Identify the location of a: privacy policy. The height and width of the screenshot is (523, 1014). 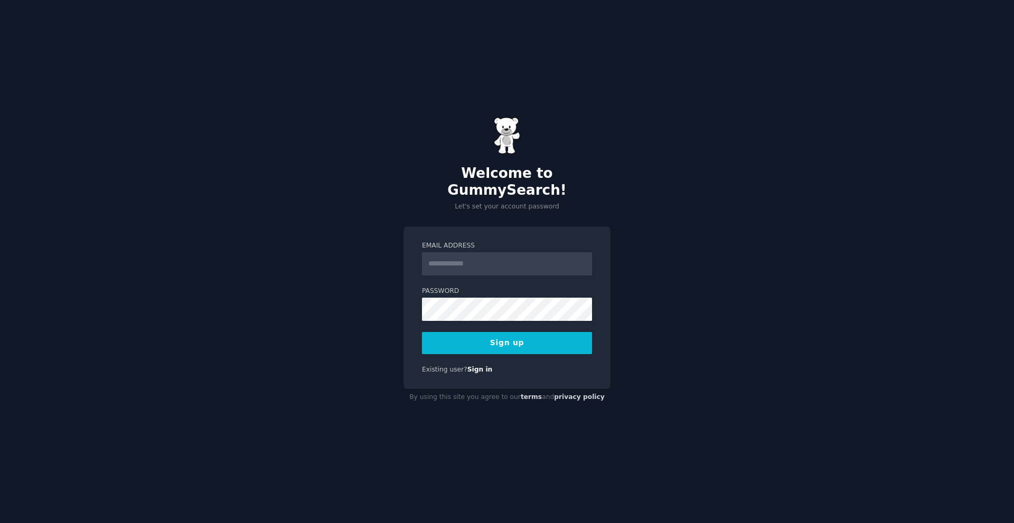
(579, 397).